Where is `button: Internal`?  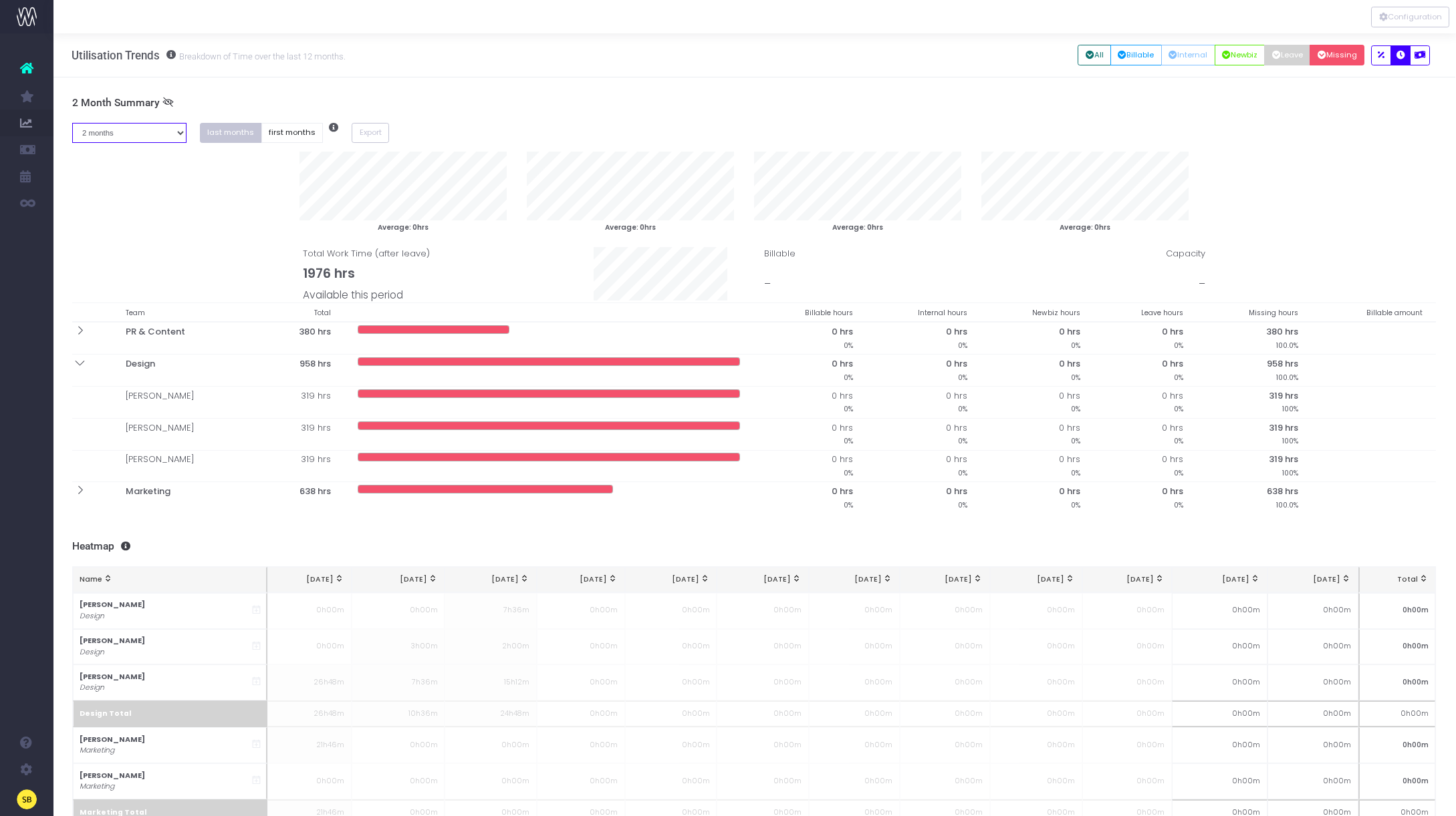
button: Internal is located at coordinates (1187, 55).